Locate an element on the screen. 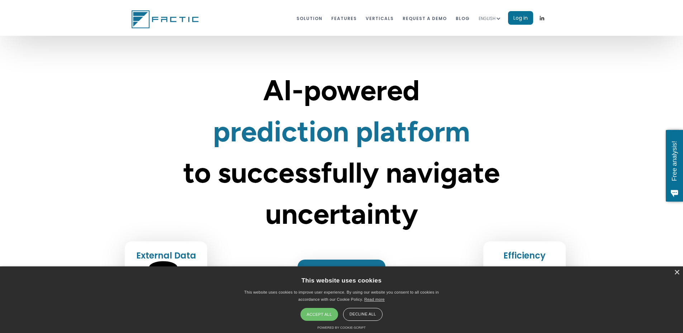 Image resolution: width=683 pixels, height=333 pixels. a: VERTICALS is located at coordinates (380, 18).